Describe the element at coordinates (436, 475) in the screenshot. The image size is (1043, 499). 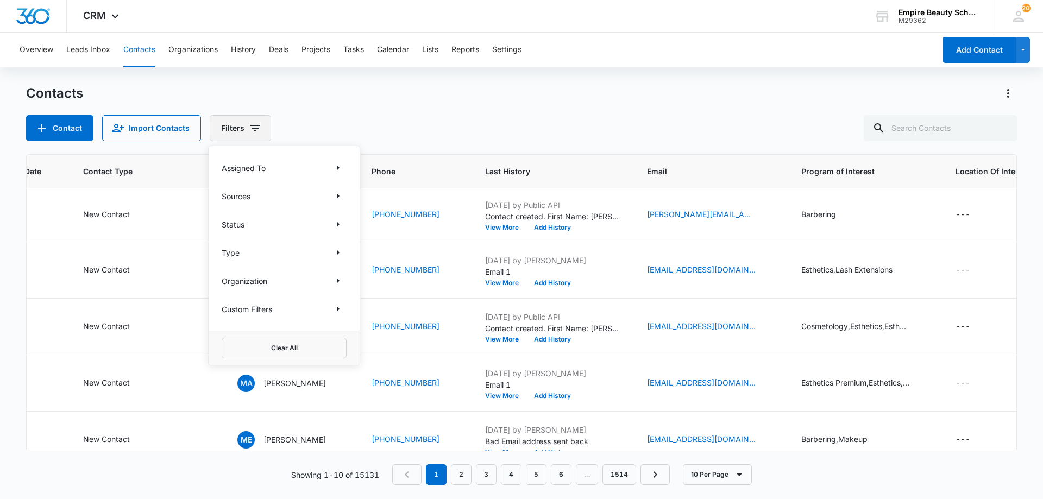
I see `em: 1` at that location.